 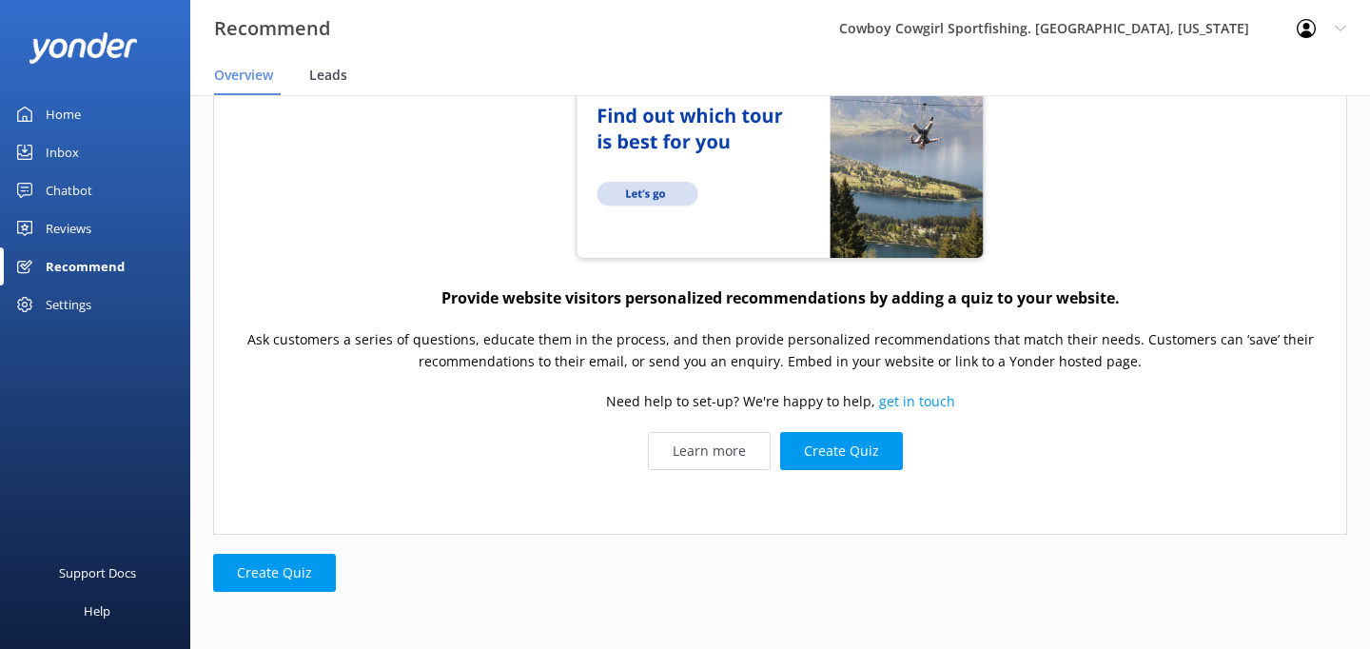 I want to click on p: Need help to set-up? We're happy to help,, so click(x=780, y=403).